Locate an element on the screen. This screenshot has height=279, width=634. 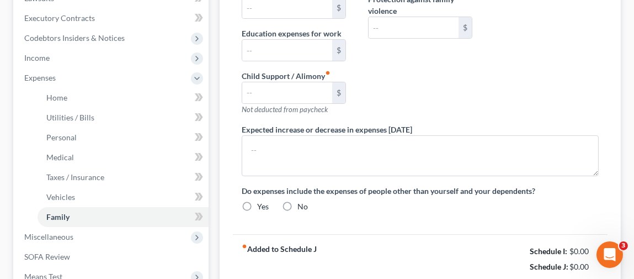
span: Income is located at coordinates (37, 57).